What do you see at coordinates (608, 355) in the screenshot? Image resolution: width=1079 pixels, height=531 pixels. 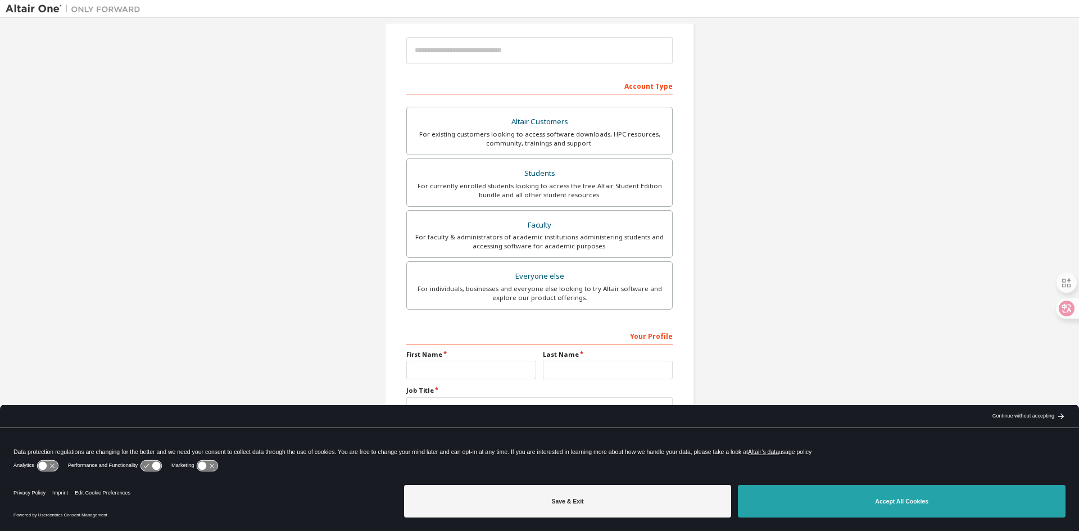 I see `label: Last Name` at bounding box center [608, 355].